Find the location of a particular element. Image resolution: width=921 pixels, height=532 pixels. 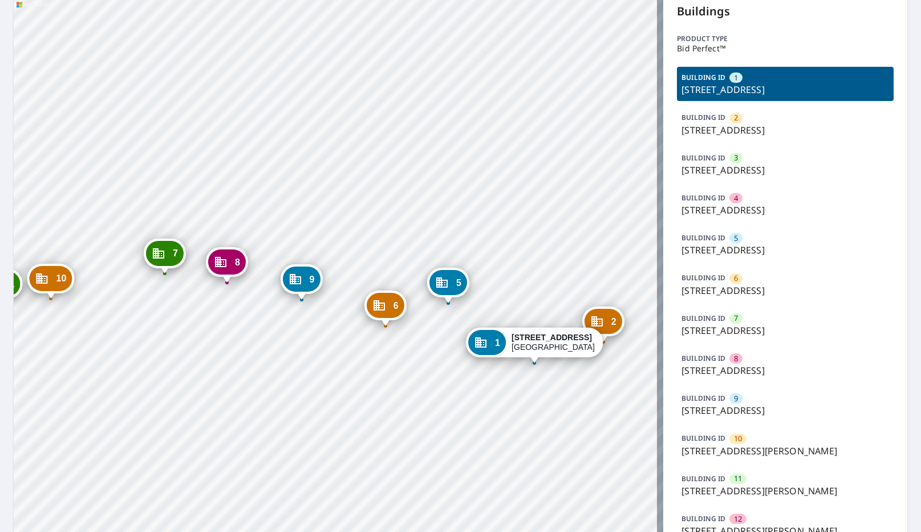

div: Dropped pin, building 5, Commercial property, 12189 Sugar Mill Rd Longmont, CO 80501 is located at coordinates (448, 285).